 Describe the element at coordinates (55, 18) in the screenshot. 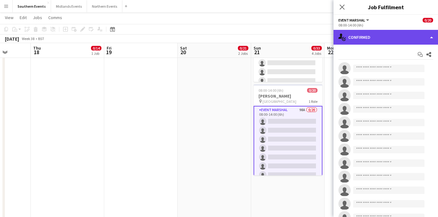

I see `span: Comms` at that location.